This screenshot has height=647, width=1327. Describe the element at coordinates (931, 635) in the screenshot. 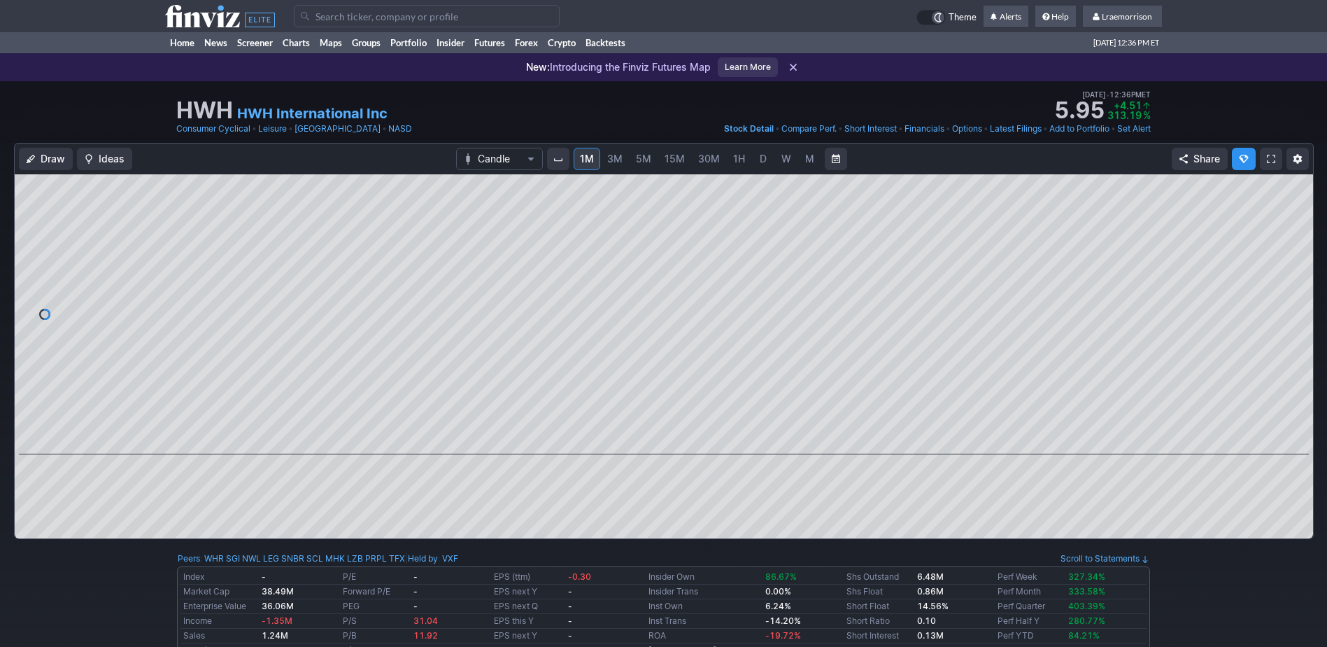

I see `b: 0.13M` at that location.